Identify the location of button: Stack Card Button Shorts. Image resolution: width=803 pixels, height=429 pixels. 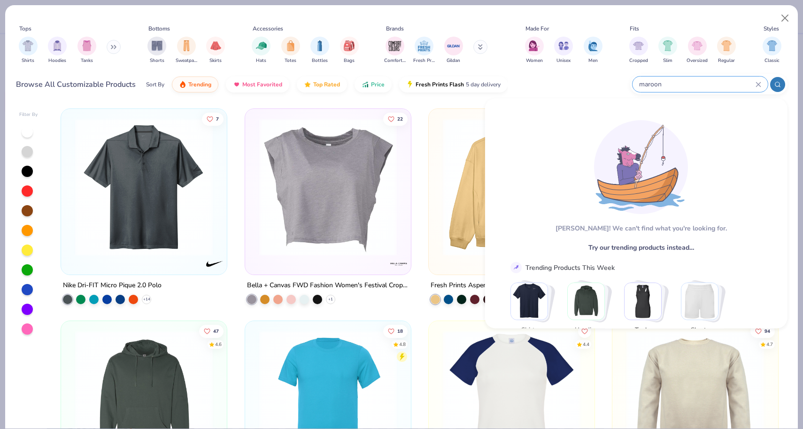
(703, 311).